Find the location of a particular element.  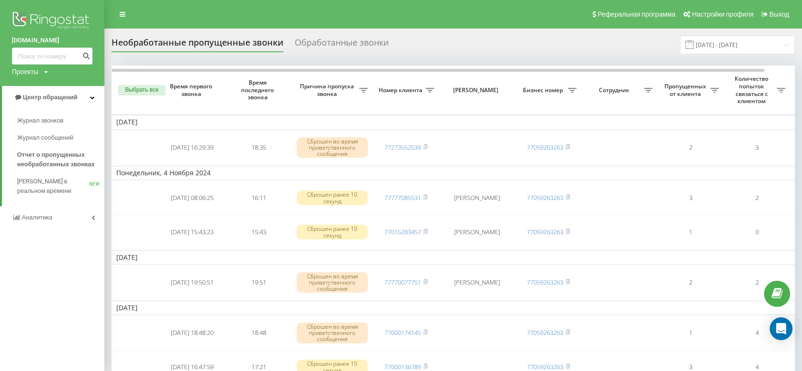

span: Пропущенных от клиента is located at coordinates (686, 90).